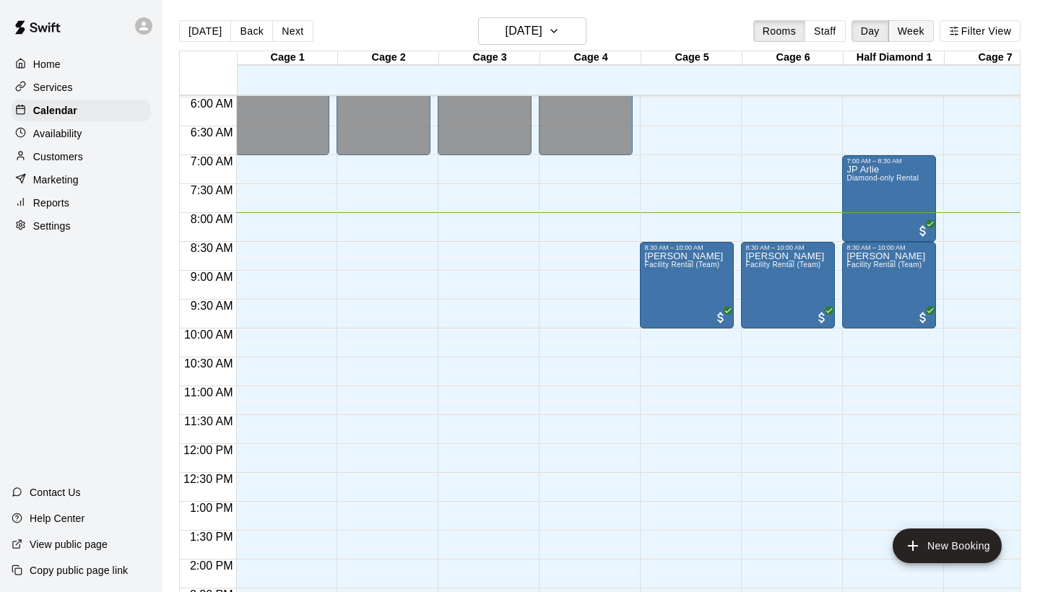  I want to click on p: Help Center, so click(57, 518).